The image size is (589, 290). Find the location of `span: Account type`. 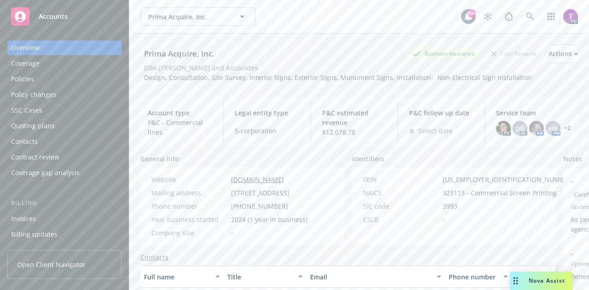

span: Account type is located at coordinates (180, 113).